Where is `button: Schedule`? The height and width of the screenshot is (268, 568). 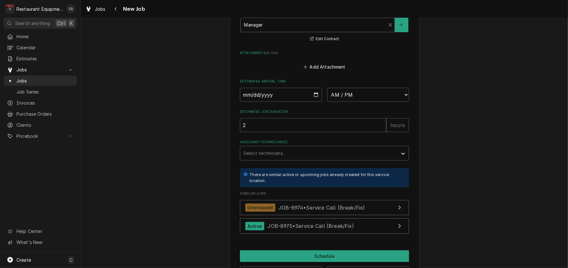 button: Schedule is located at coordinates (324, 256).